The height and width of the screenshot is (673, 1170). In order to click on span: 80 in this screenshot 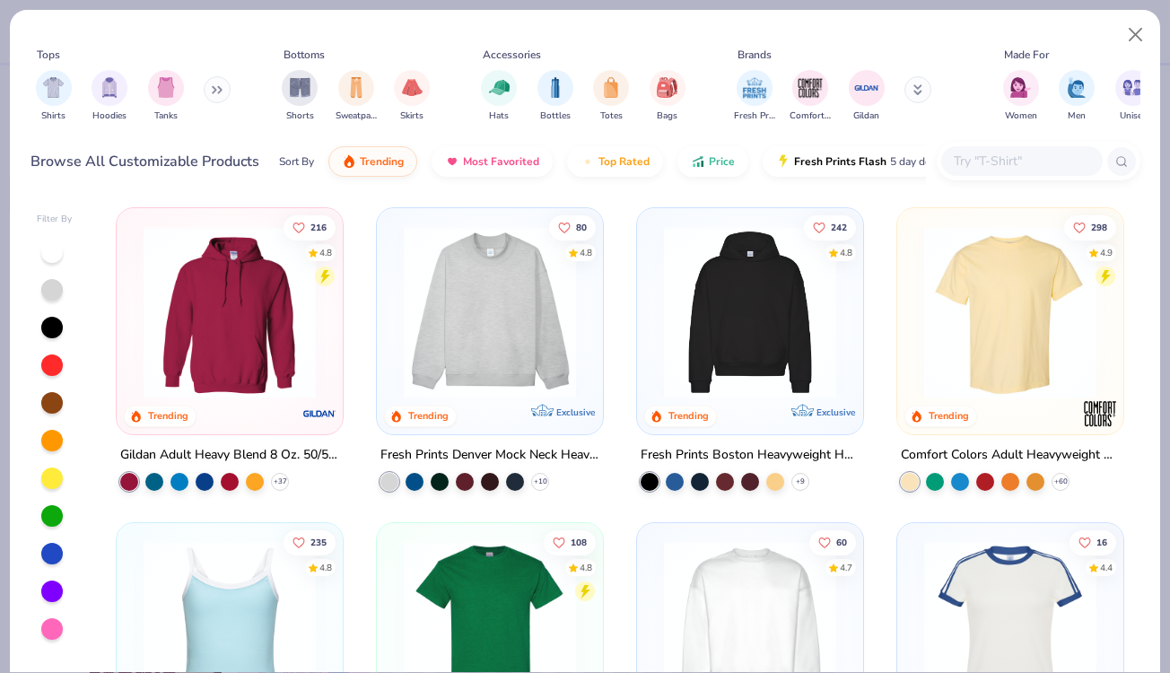, I will do `click(581, 227)`.